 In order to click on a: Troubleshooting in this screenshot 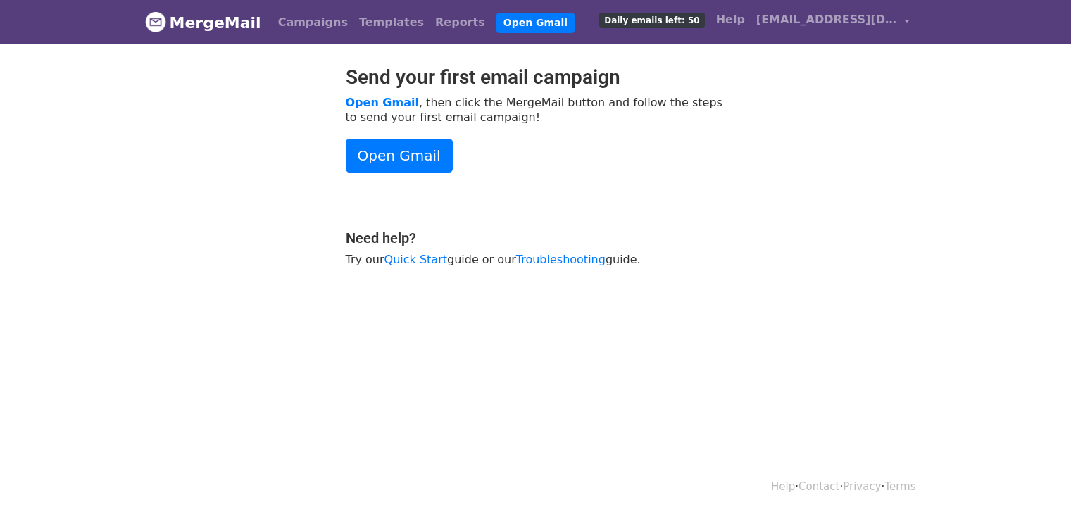, I will do `click(560, 259)`.